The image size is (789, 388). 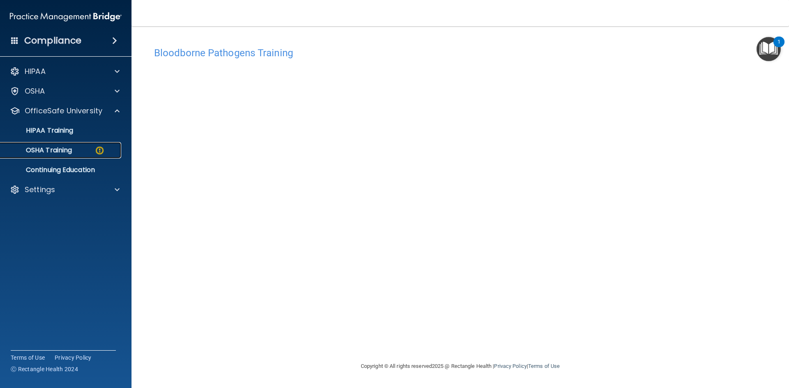 What do you see at coordinates (39, 150) in the screenshot?
I see `p: OSHA Training` at bounding box center [39, 150].